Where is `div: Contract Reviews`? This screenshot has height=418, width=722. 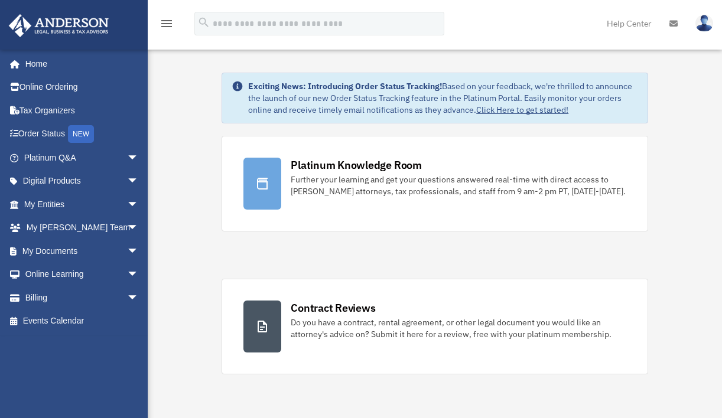 div: Contract Reviews is located at coordinates (332, 308).